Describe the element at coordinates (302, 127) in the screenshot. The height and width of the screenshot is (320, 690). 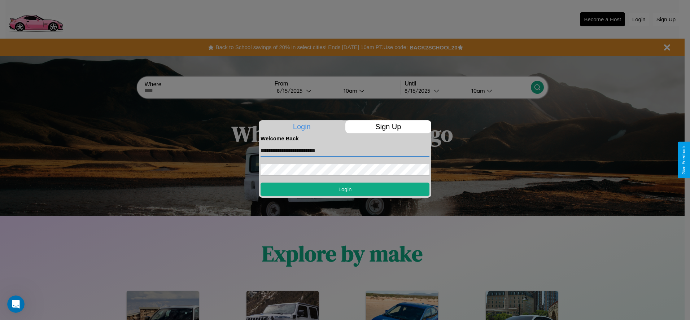
I see `p: Login` at that location.